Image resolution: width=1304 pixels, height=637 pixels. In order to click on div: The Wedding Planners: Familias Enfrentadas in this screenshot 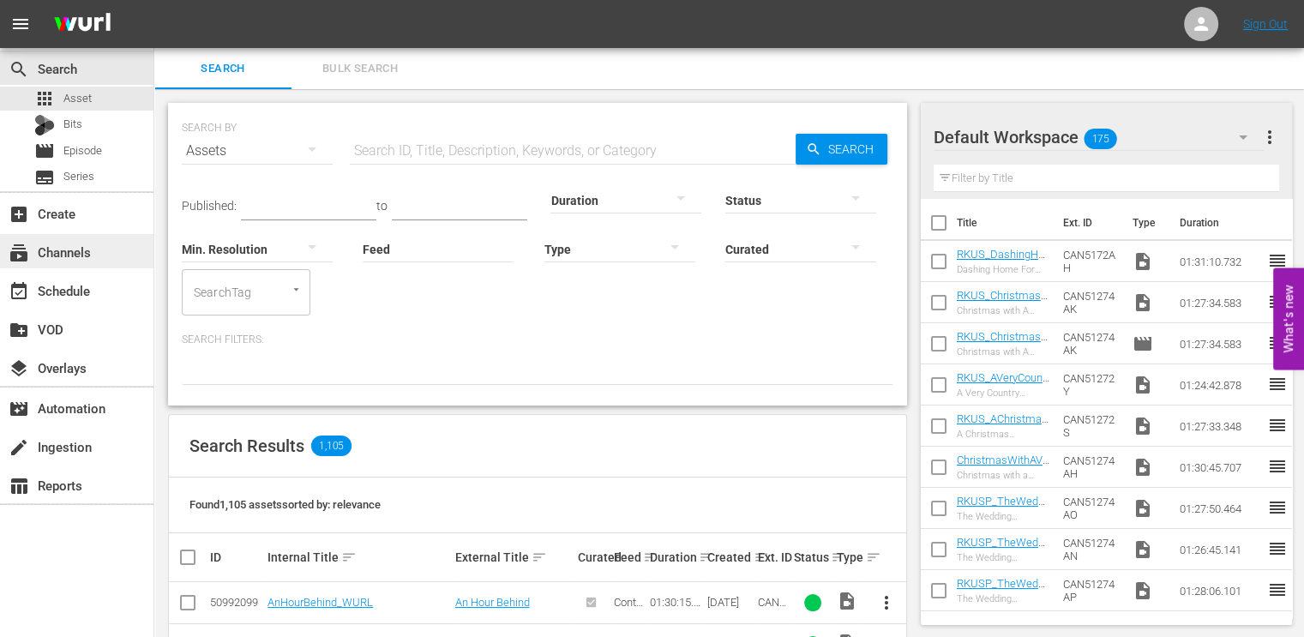, I will do `click(1003, 598)`.